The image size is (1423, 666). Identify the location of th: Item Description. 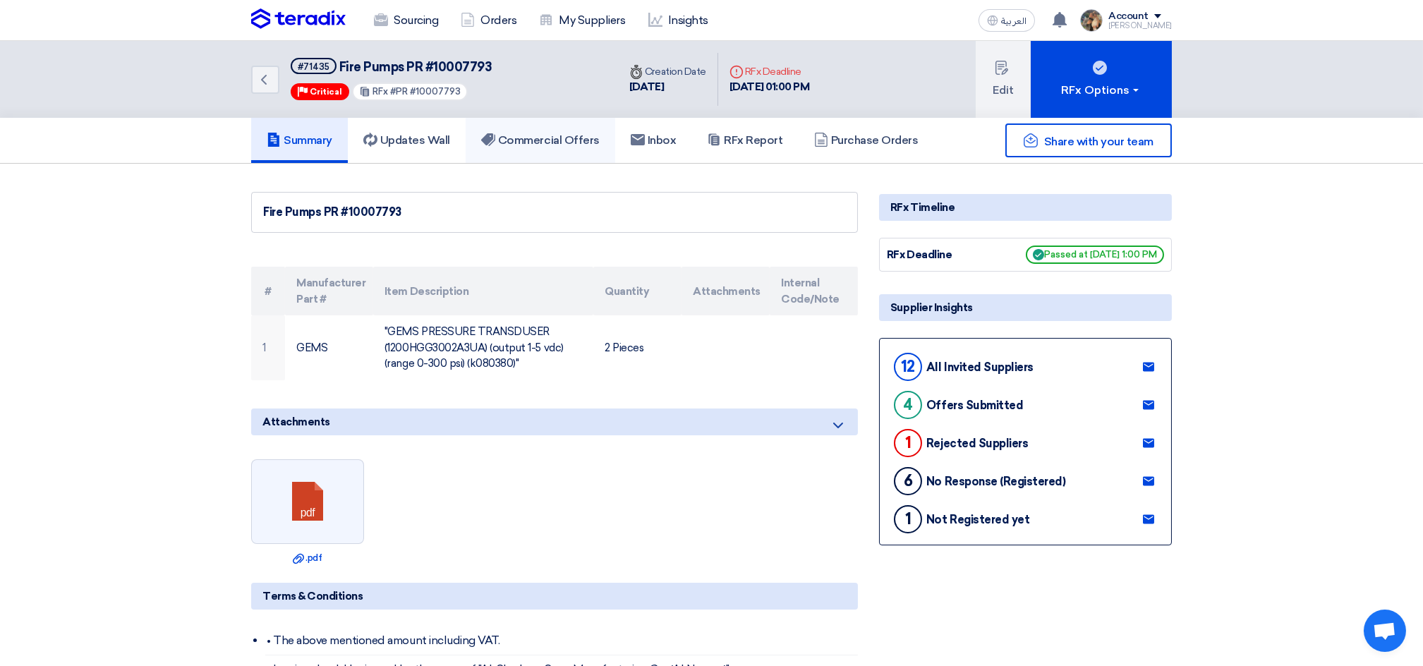
(483, 291).